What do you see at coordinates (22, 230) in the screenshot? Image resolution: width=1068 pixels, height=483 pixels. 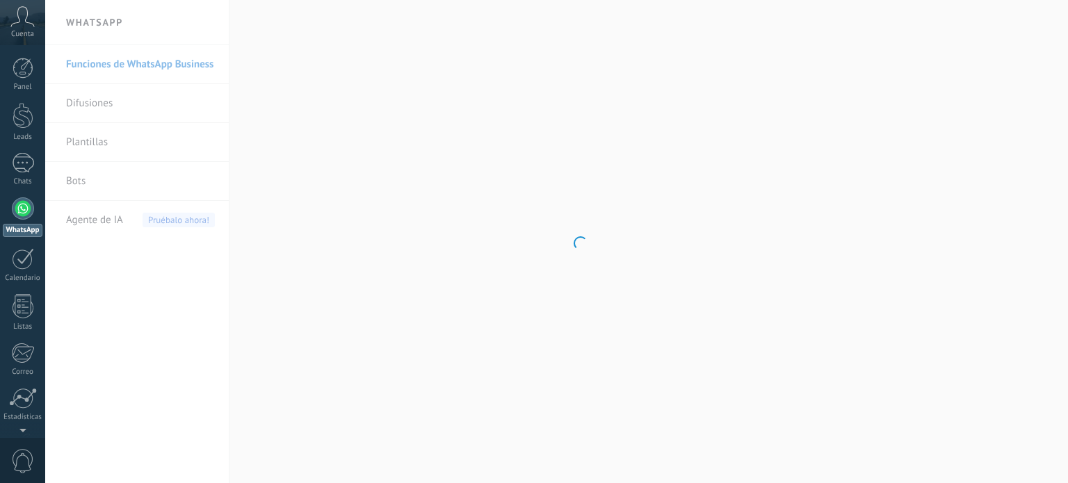 I see `div: WhatsApp` at bounding box center [22, 230].